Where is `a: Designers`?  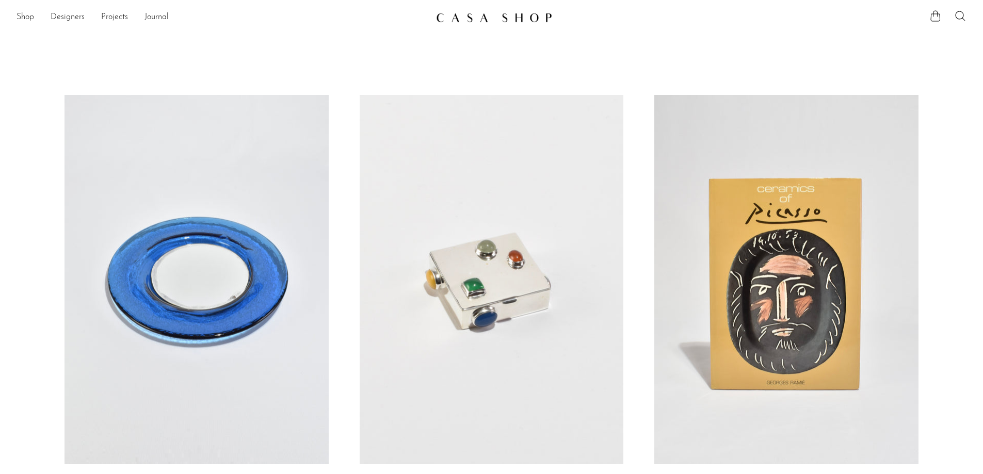
a: Designers is located at coordinates (68, 18).